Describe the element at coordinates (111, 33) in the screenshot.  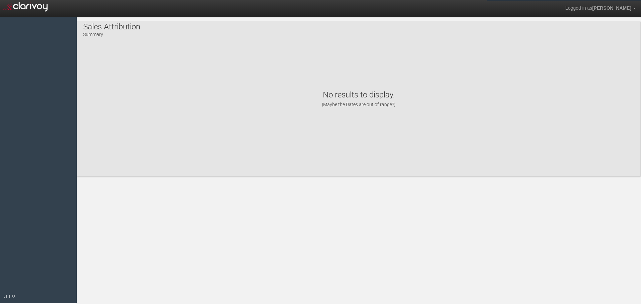
I see `p: Summary` at that location.